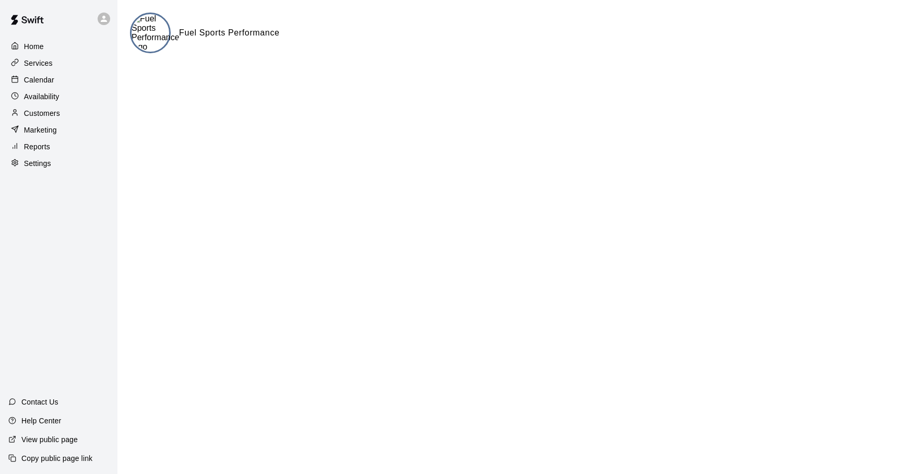 The height and width of the screenshot is (474, 902). What do you see at coordinates (40, 402) in the screenshot?
I see `p: Contact Us` at bounding box center [40, 402].